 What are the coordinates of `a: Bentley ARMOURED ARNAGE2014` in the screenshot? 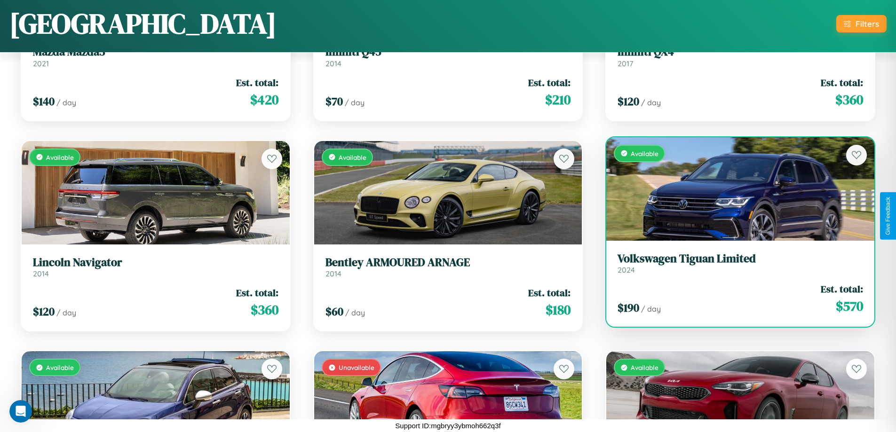 It's located at (448, 267).